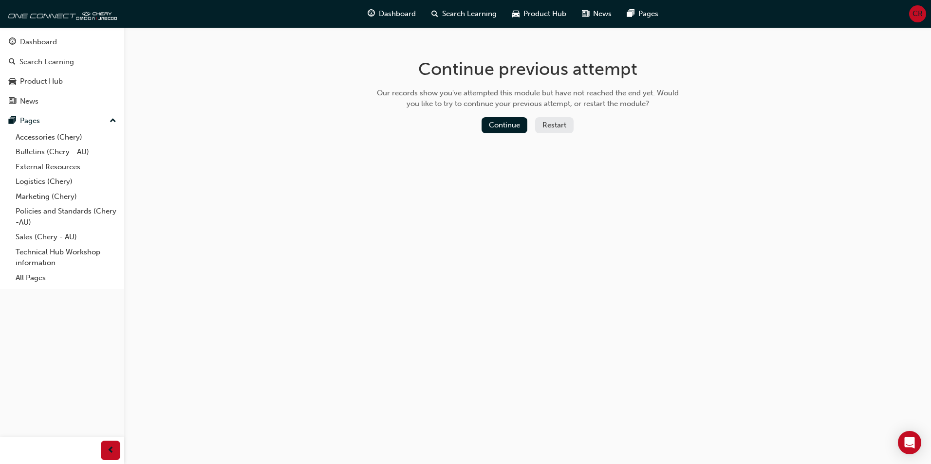  Describe the element at coordinates (602, 14) in the screenshot. I see `span: News` at that location.